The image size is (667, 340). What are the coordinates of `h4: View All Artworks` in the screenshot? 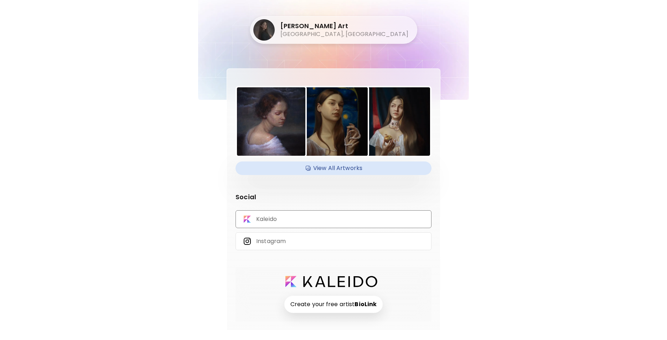 It's located at (333, 168).